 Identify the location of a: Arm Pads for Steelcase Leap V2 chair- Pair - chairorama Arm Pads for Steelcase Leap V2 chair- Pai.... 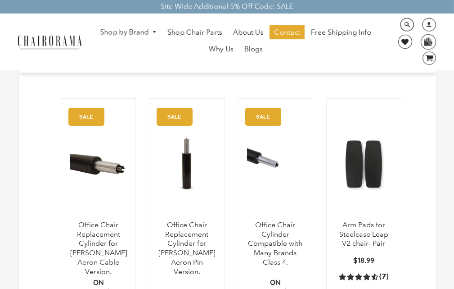
(364, 164).